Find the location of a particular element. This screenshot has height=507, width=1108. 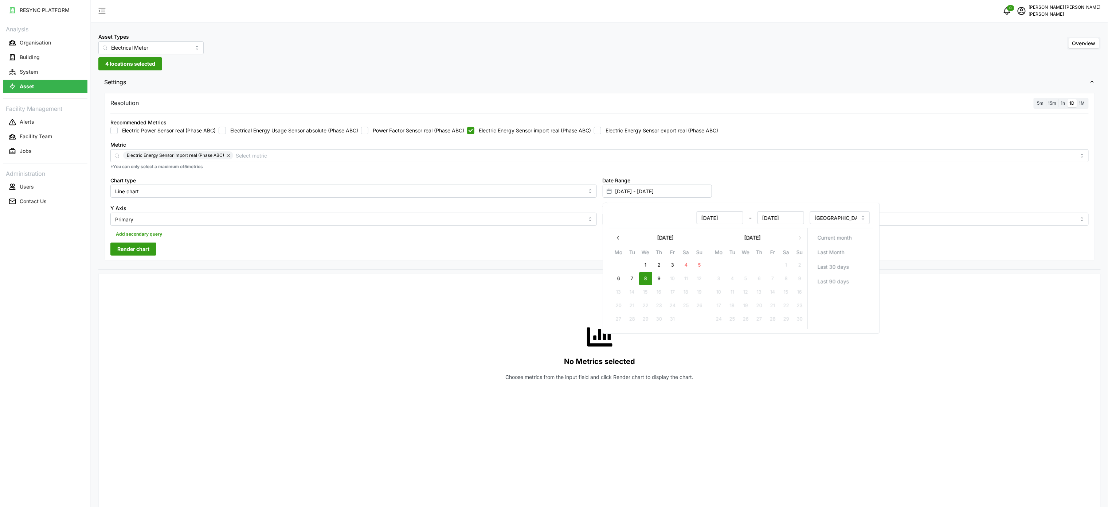

button: 17 October 2025 is located at coordinates (672, 292).